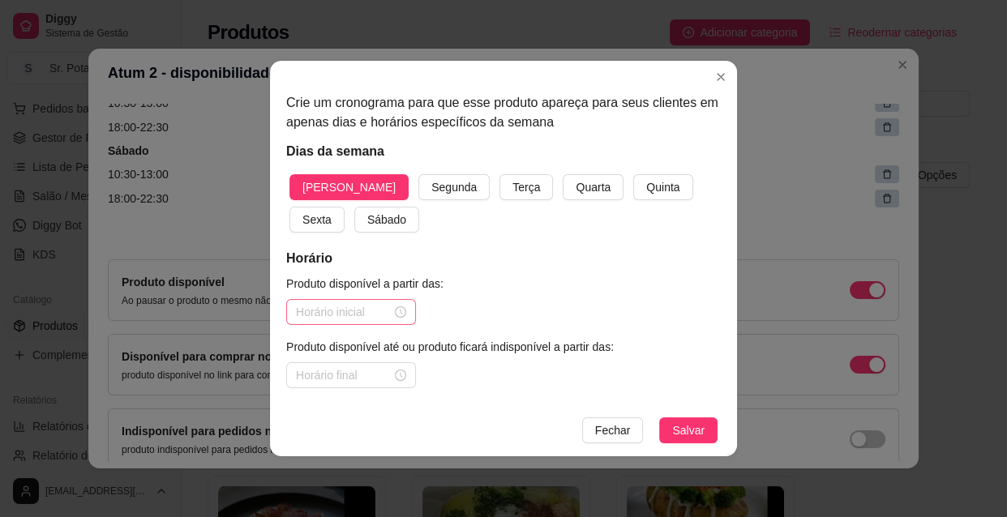 This screenshot has width=1007, height=517. What do you see at coordinates (613, 431) in the screenshot?
I see `button: Fechar` at bounding box center [613, 431].